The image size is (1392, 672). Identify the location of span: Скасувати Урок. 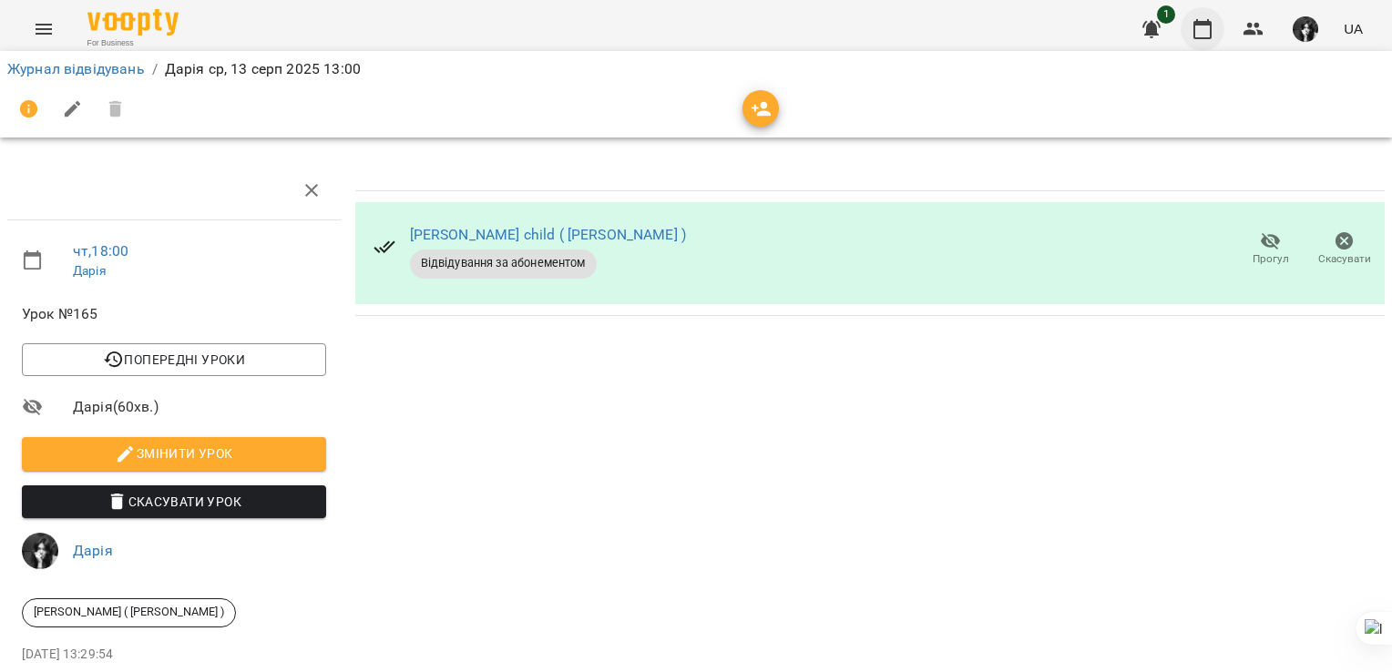
(174, 502).